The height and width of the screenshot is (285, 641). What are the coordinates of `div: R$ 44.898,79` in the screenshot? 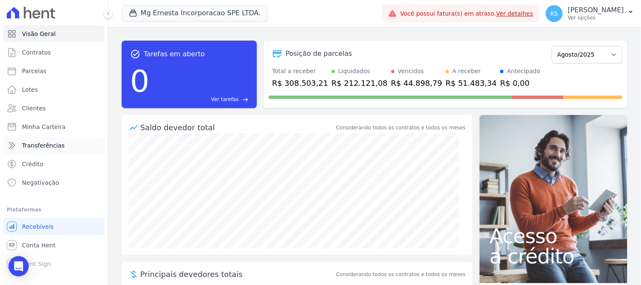 It's located at (416, 83).